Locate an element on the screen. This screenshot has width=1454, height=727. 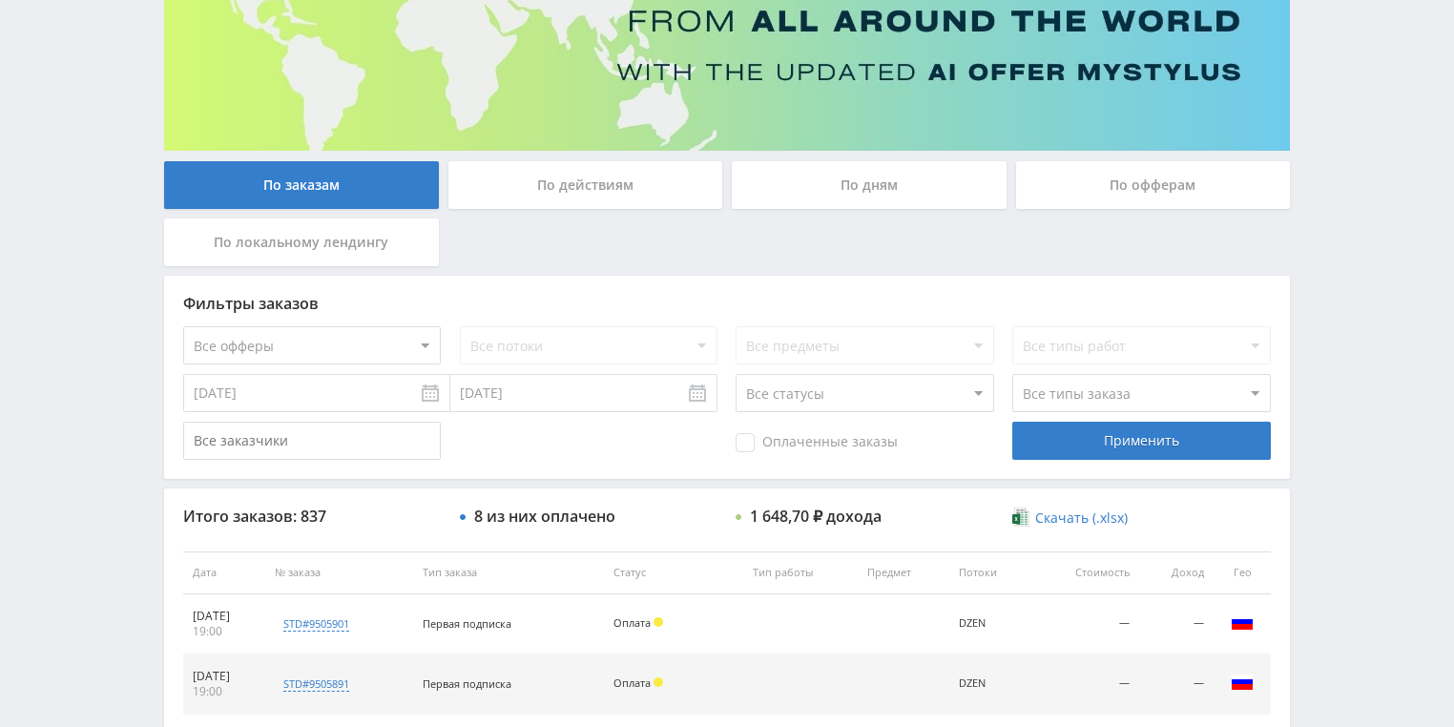
div: std#9505901 is located at coordinates (316, 624).